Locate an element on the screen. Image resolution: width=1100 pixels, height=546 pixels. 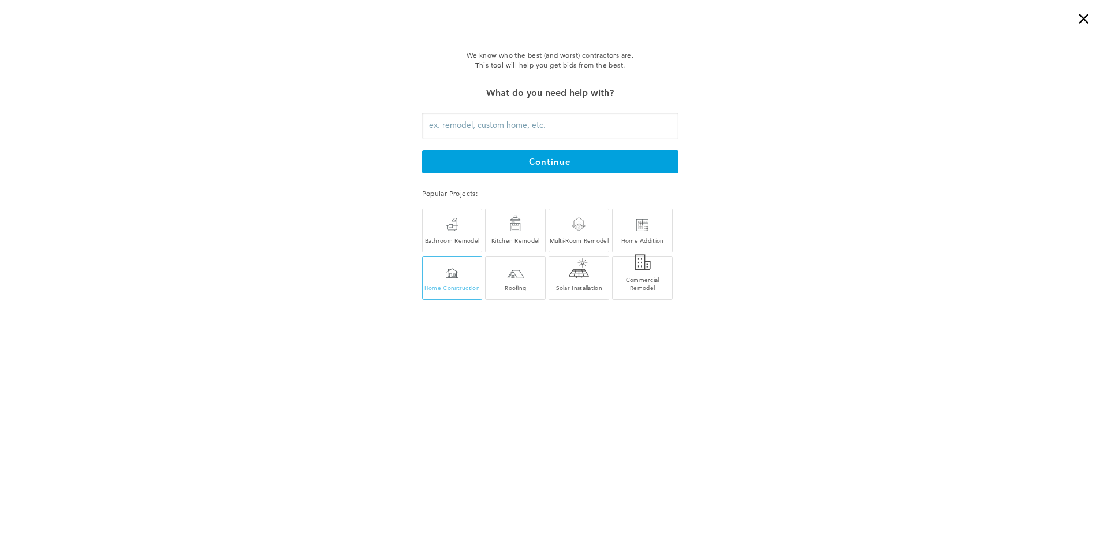
div: We know who the best (and worst) contractors are. This tool will help you get bids from the best. is located at coordinates (550, 60).